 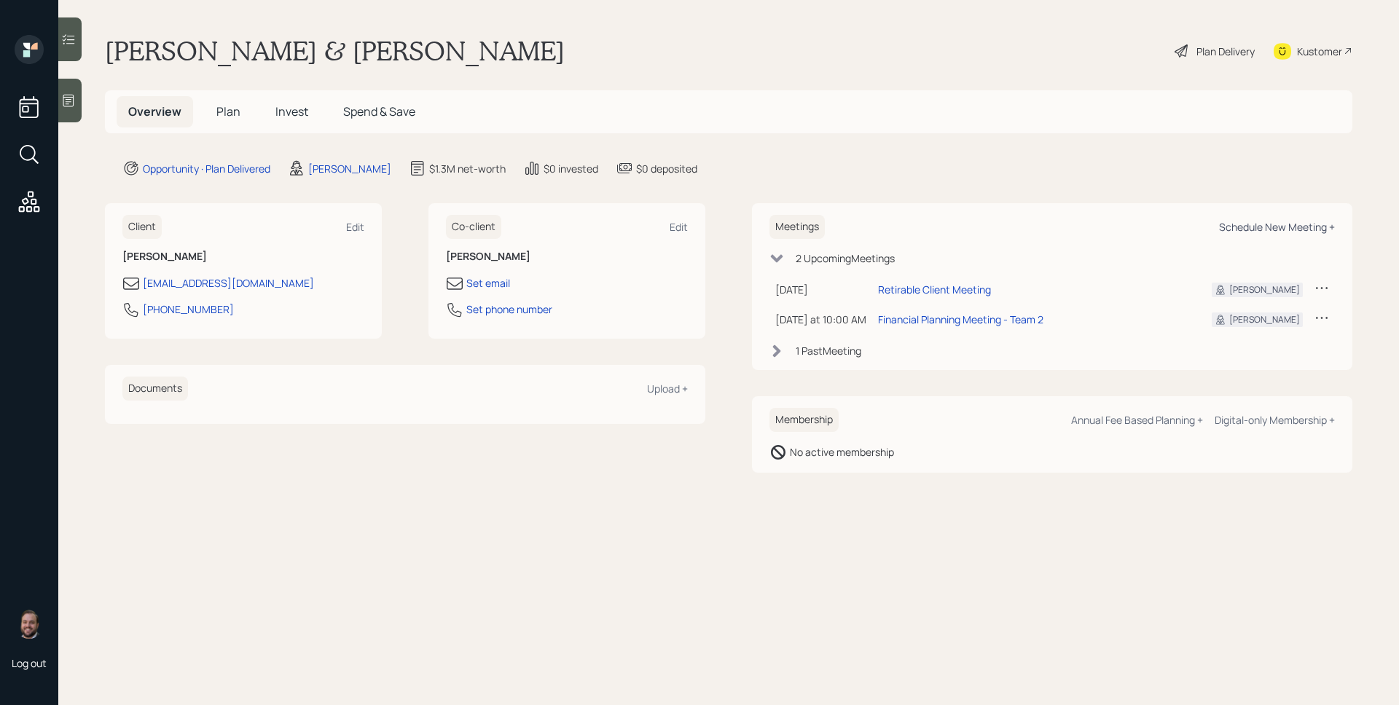 I want to click on span: Overview, so click(x=154, y=111).